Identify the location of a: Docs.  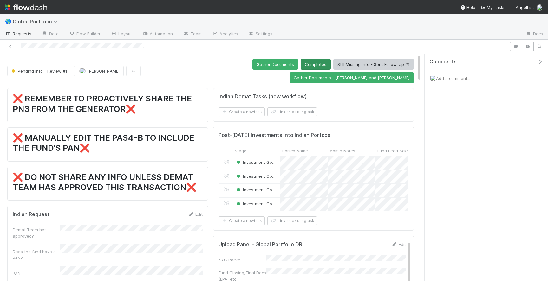
(534, 34).